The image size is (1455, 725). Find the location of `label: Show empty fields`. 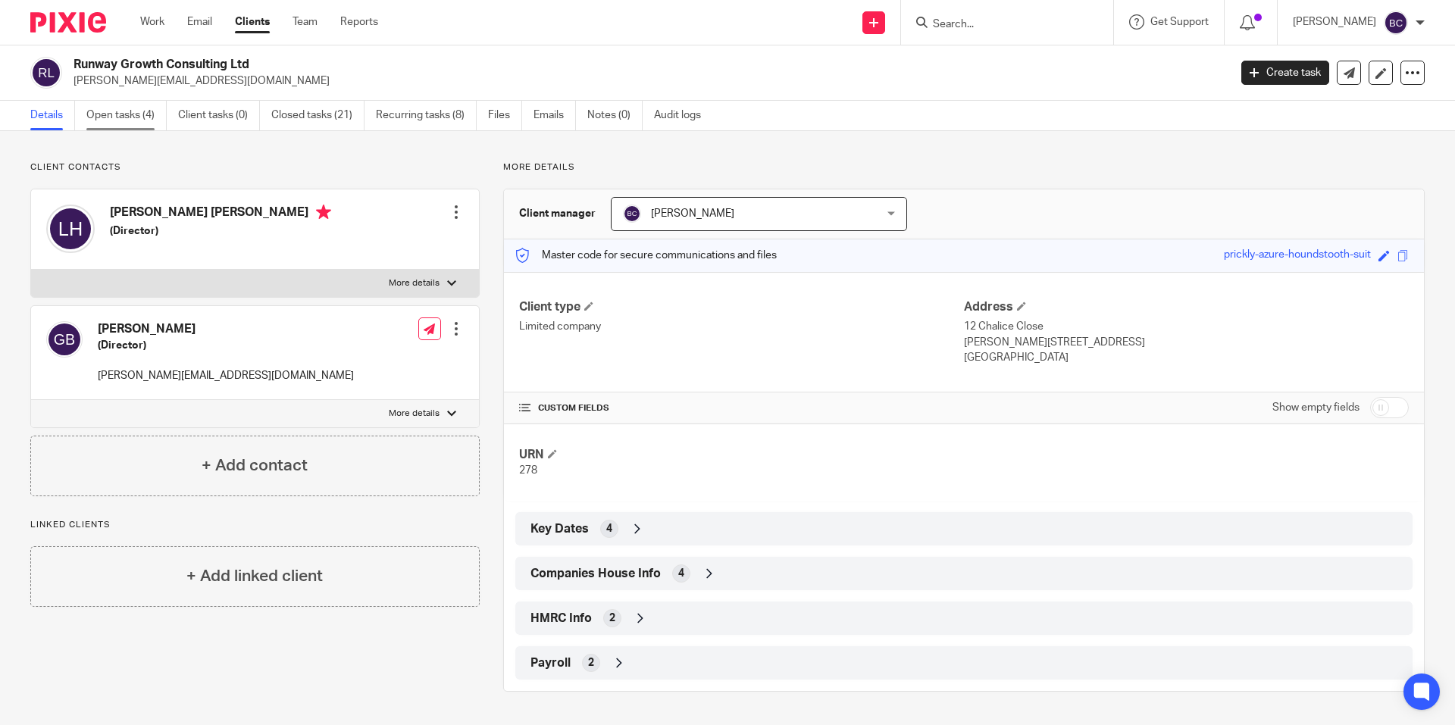

label: Show empty fields is located at coordinates (1316, 408).